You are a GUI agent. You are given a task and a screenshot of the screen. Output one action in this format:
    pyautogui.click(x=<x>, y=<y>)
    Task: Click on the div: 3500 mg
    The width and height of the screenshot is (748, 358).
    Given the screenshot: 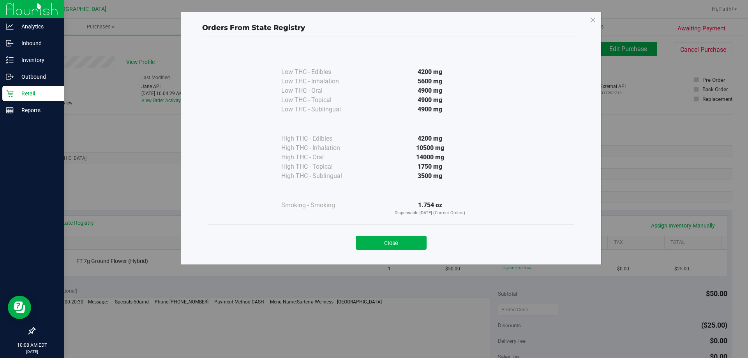 What is the action you would take?
    pyautogui.click(x=430, y=176)
    